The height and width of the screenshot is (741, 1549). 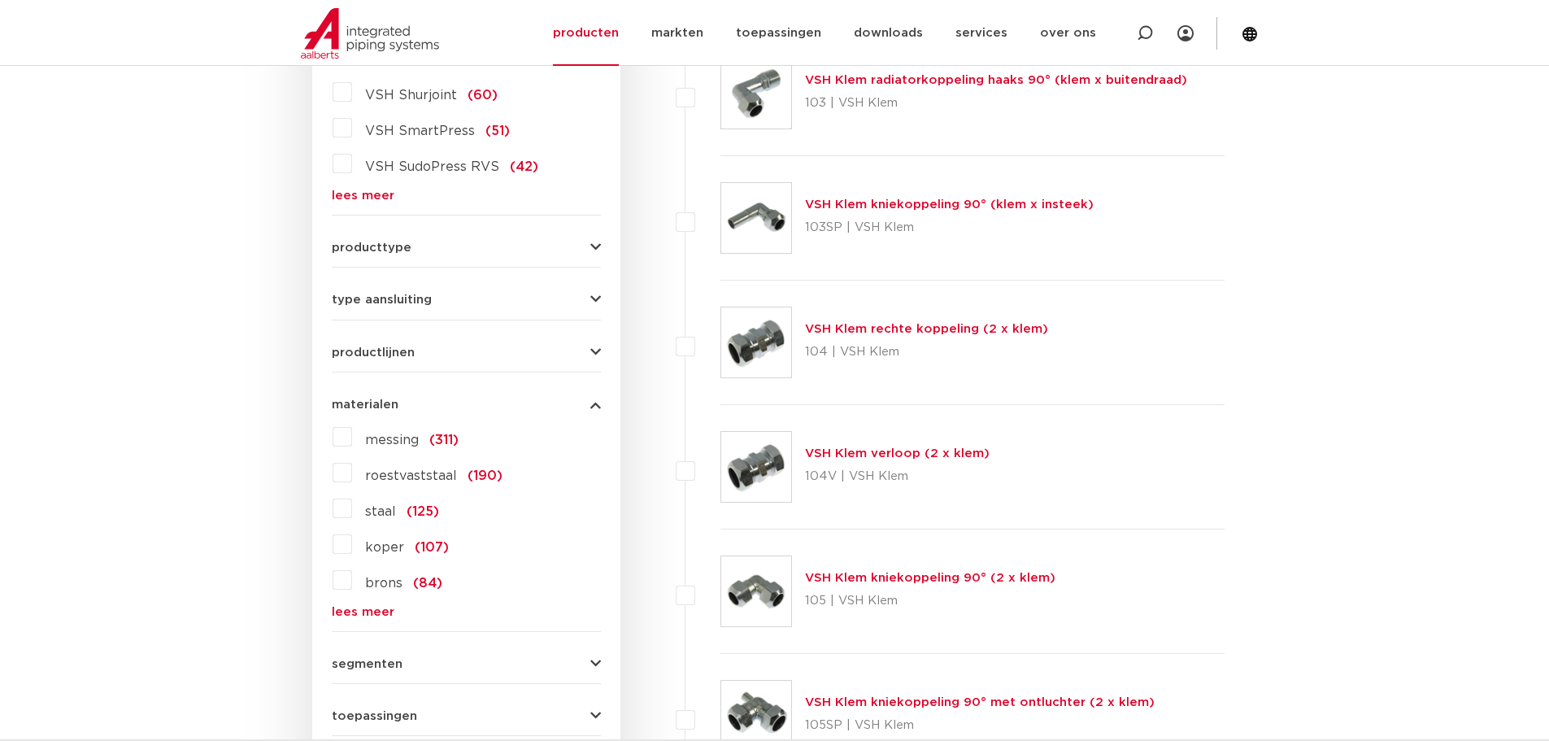 I want to click on p: 105SP | VSH Klem, so click(x=980, y=725).